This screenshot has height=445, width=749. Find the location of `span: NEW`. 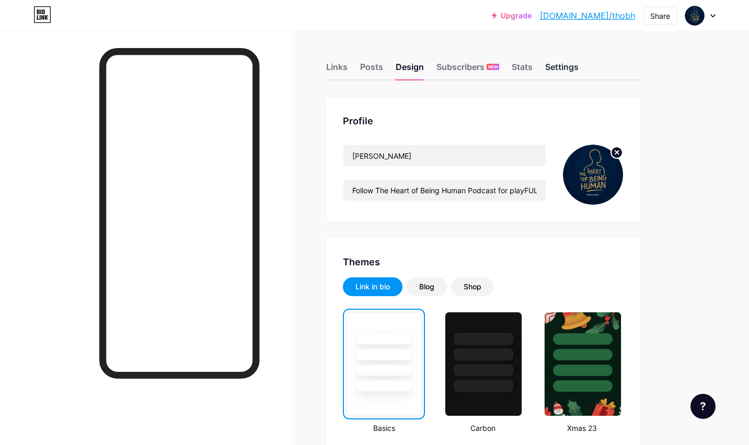

span: NEW is located at coordinates (493, 67).